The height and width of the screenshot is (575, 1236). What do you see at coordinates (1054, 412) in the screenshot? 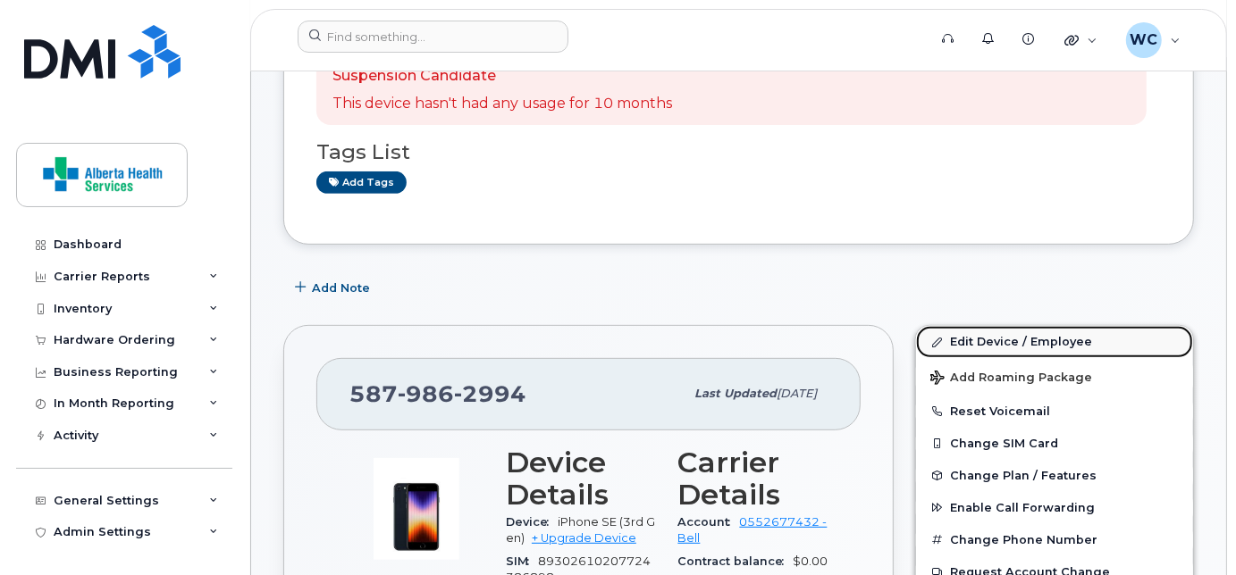
I see `button: Reset Voicemail` at bounding box center [1054, 412].